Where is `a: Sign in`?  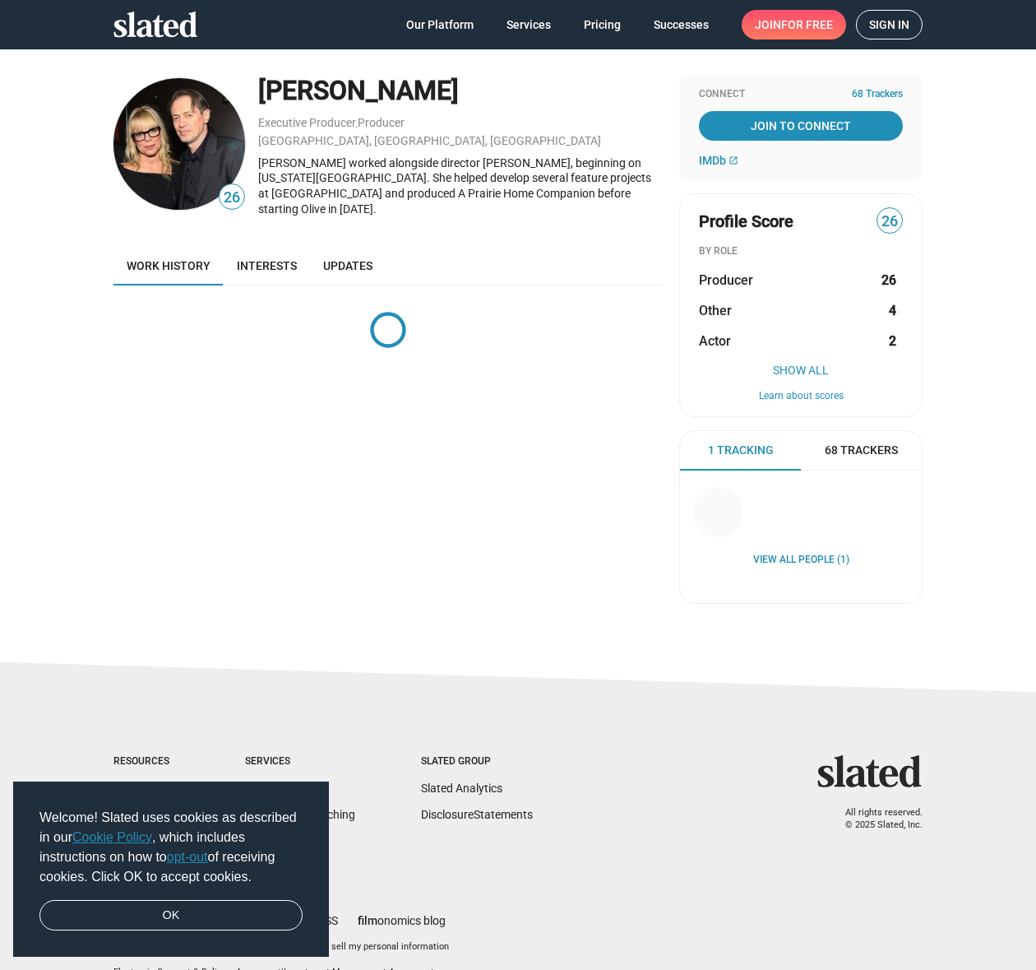
a: Sign in is located at coordinates (889, 25).